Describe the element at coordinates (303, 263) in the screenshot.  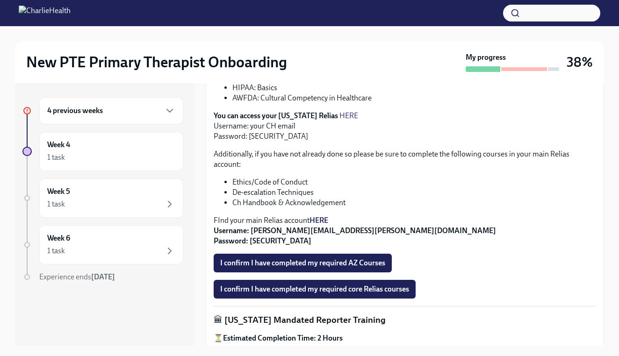
I see `button: I confirm I have completed my required AZ Courses` at that location.